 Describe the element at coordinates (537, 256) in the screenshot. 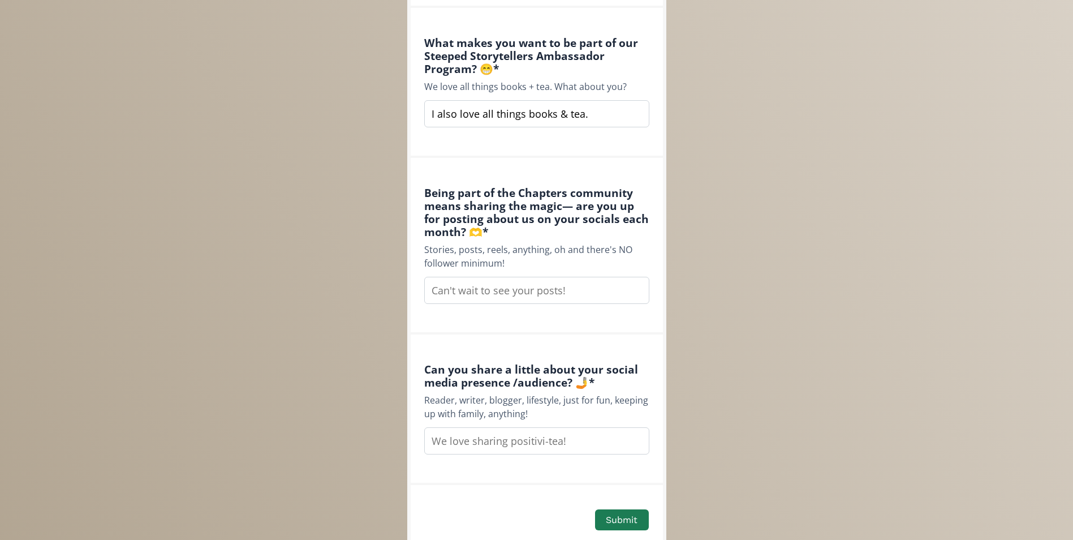

I see `div: Stories, posts, reels, anything, oh and there's NO follower minimum!` at that location.